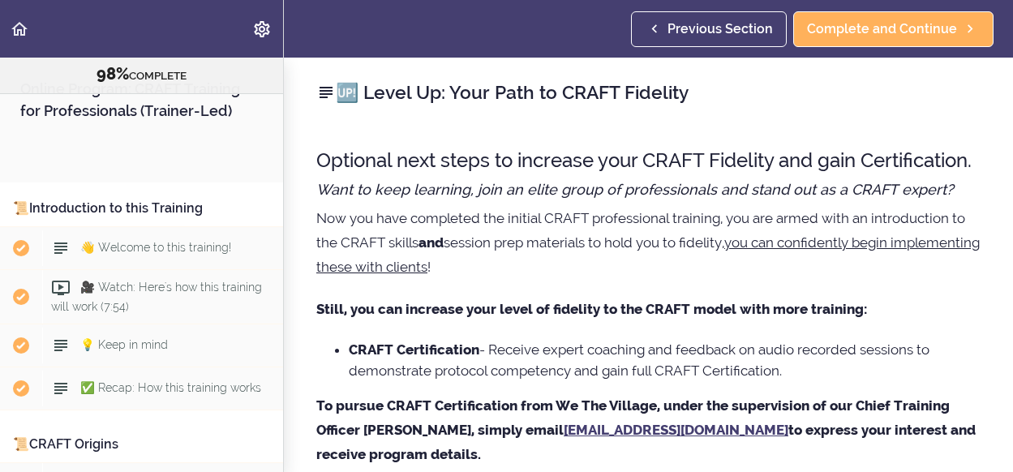 This screenshot has width=1013, height=472. What do you see at coordinates (648, 243) in the screenshot?
I see `p: Now you have completed the initial CRAFT professional training, you are armed with an introductio...` at bounding box center [648, 243].